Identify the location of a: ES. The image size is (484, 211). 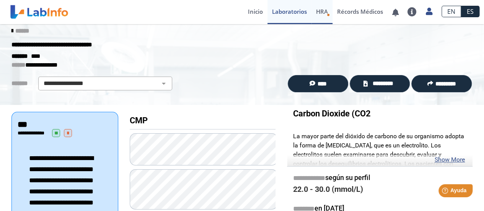
(470, 11).